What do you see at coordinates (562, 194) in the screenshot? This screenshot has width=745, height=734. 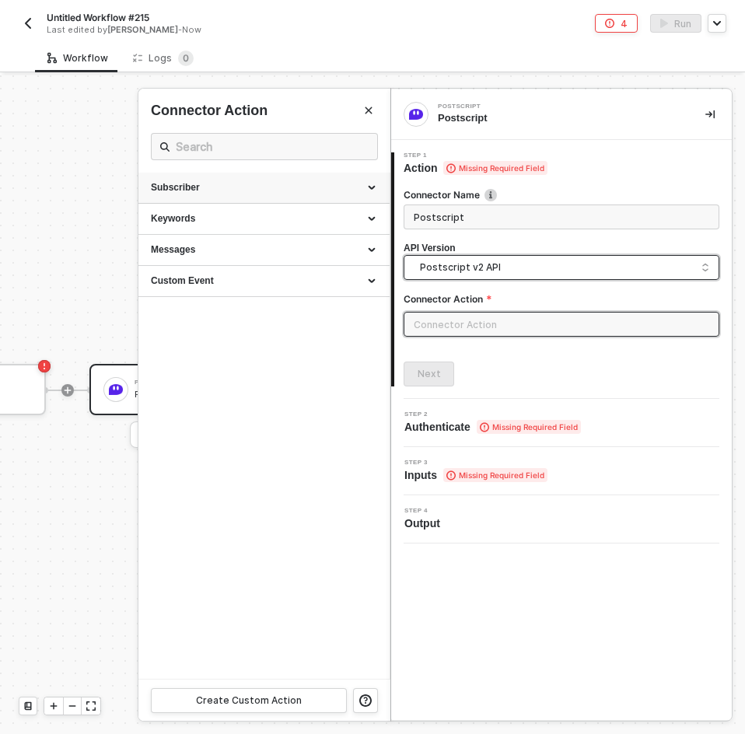 I see `label: Connector Name` at bounding box center [562, 194].